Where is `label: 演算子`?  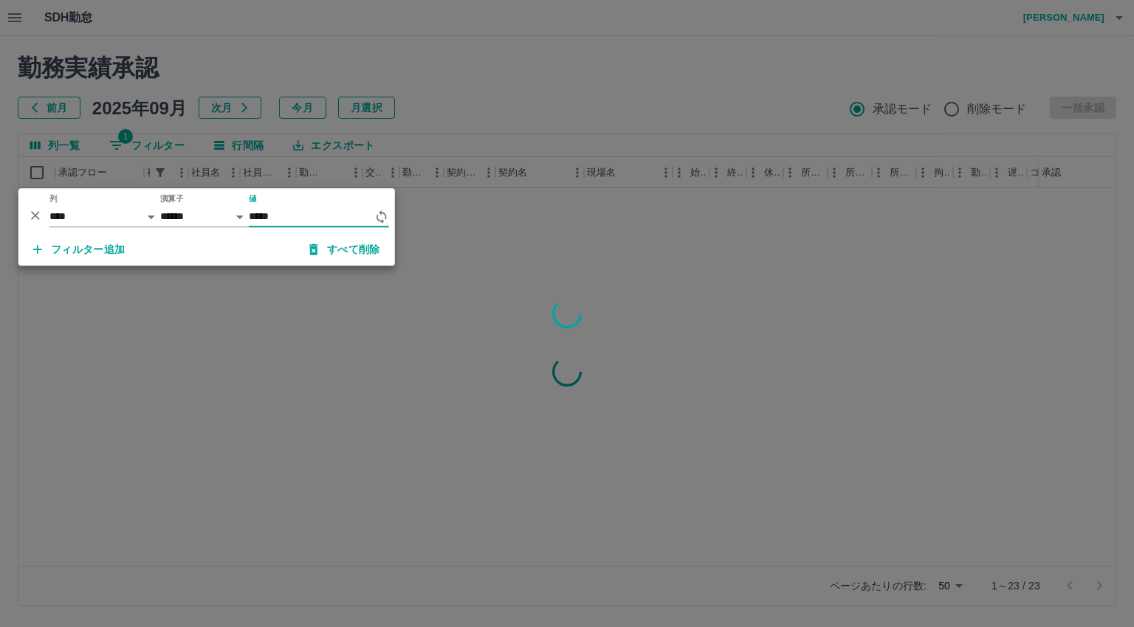 label: 演算子 is located at coordinates (172, 199).